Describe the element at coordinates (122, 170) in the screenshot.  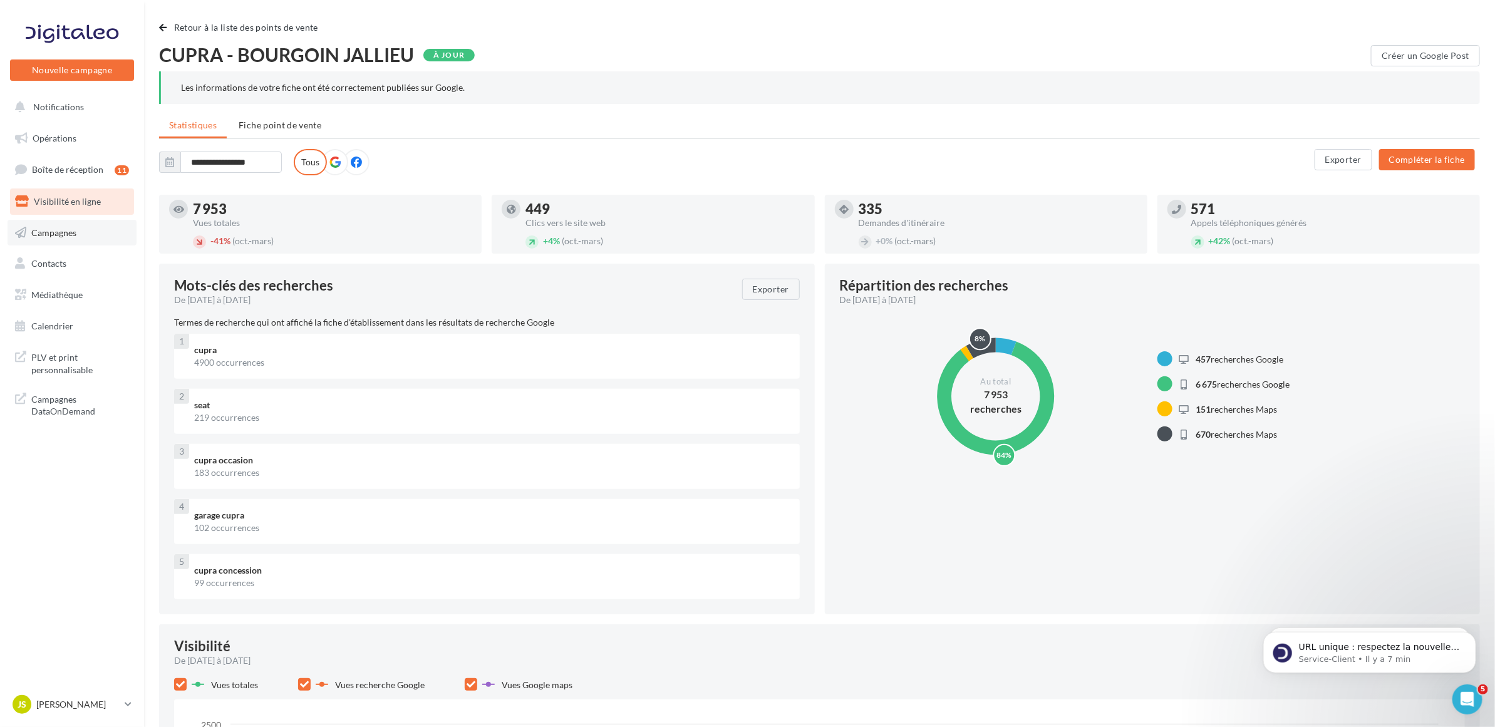
I see `div: 11` at that location.